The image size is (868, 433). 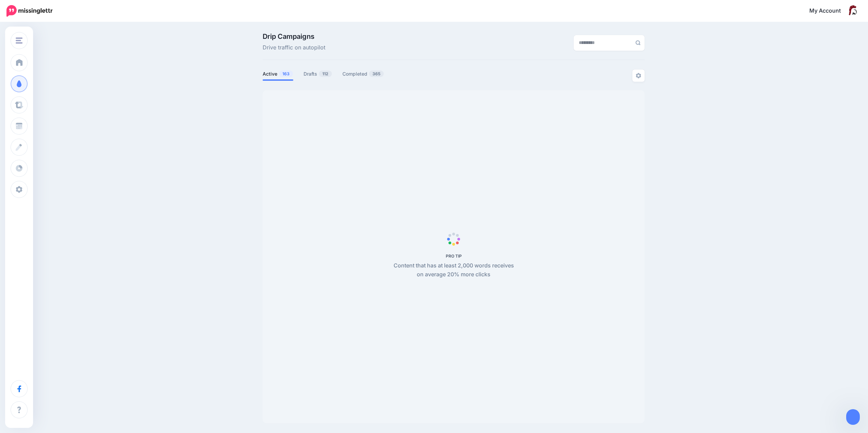 I want to click on p: Content that has at least 2,000 words receives on average 20% more clicks, so click(x=454, y=270).